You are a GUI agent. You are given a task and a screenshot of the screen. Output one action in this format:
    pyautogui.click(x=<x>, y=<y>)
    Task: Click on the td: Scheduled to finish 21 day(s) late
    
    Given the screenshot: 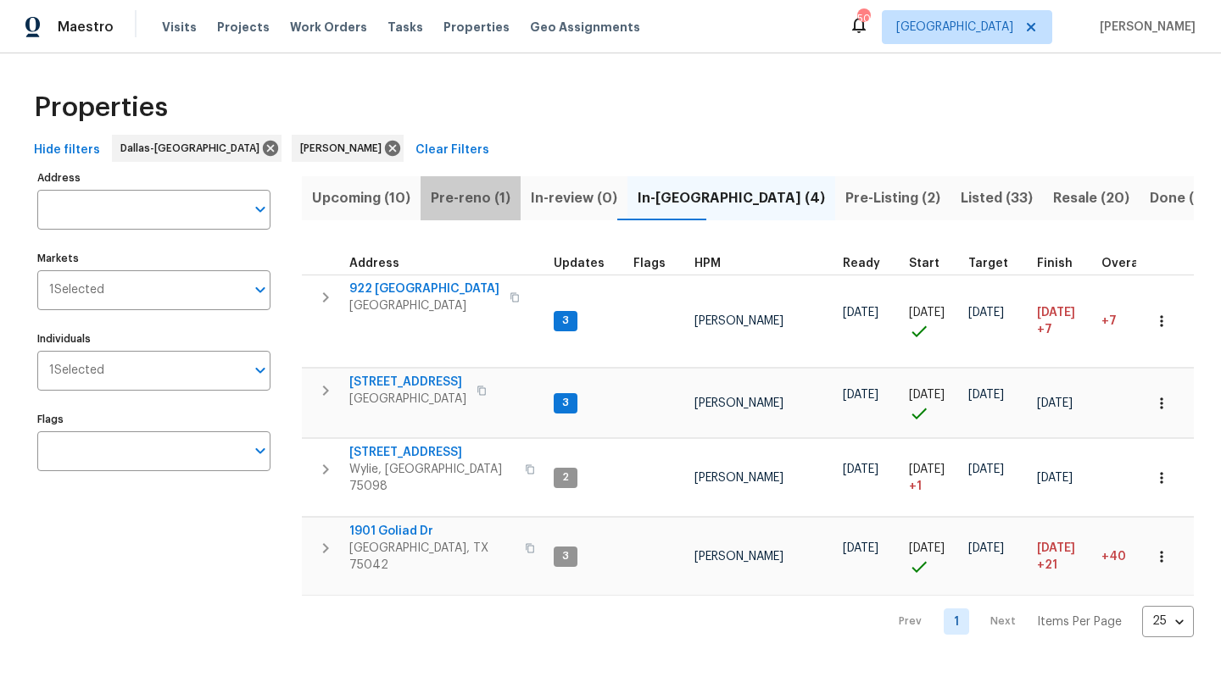 What is the action you would take?
    pyautogui.click(x=1062, y=557)
    